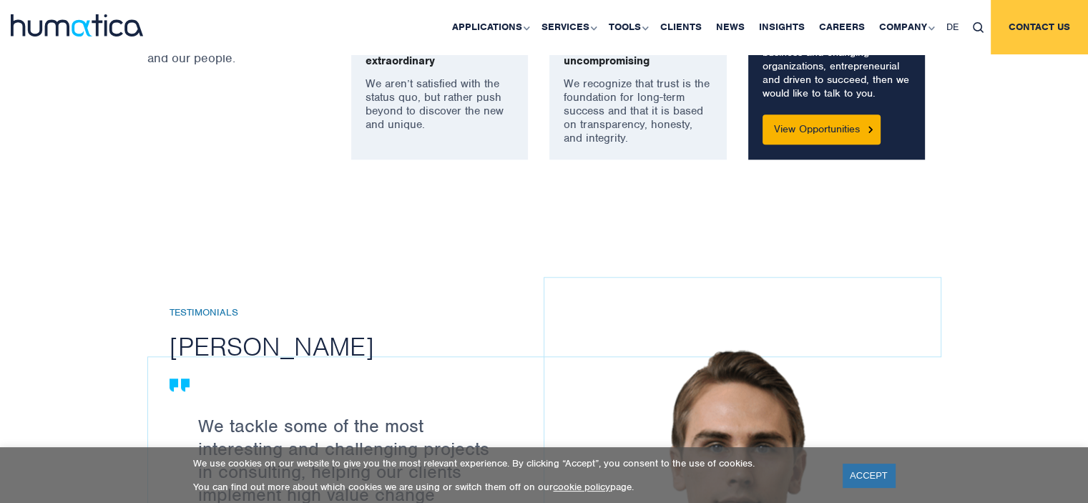 The height and width of the screenshot is (503, 1088). I want to click on img: Button, so click(871, 129).